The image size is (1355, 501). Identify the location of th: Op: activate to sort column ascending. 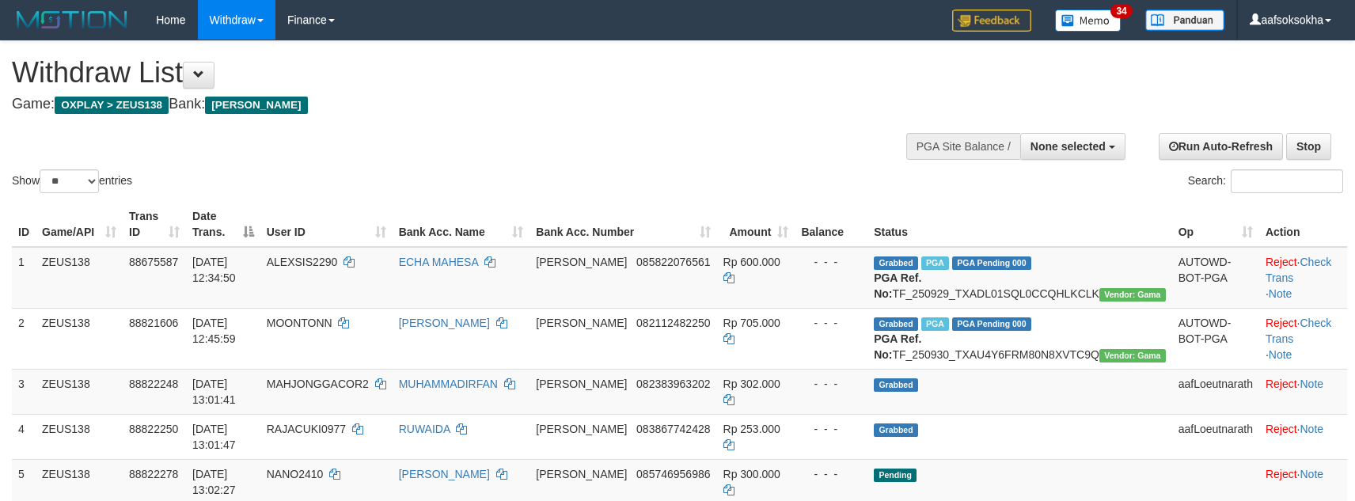
(1216, 224).